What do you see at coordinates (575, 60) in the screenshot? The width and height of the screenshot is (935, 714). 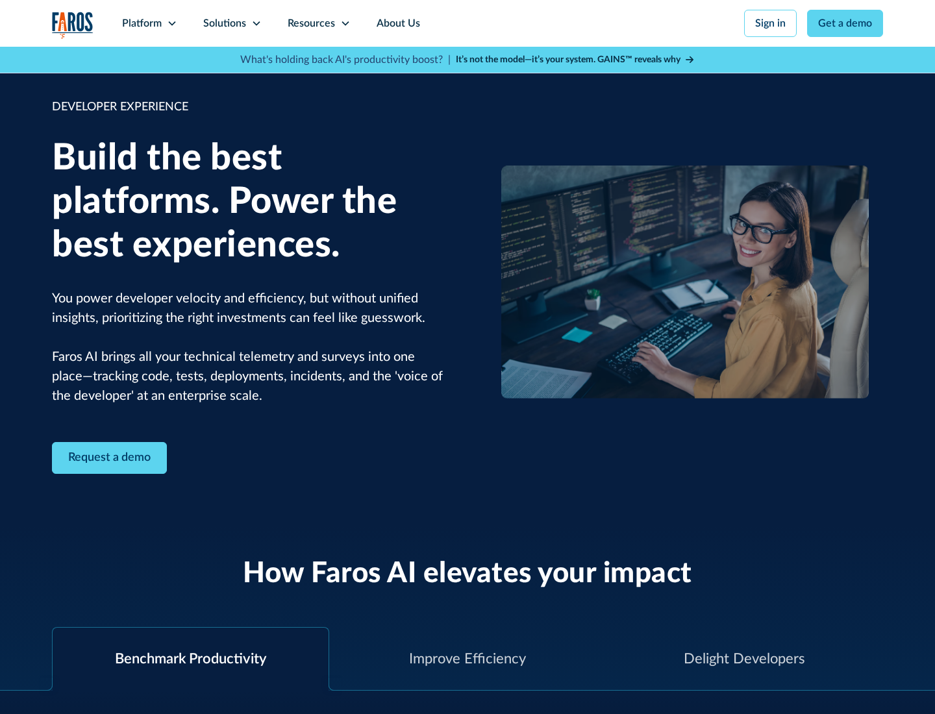 I see `a: It’s not the model—it’s your system. GAINS™ reveals why` at bounding box center [575, 60].